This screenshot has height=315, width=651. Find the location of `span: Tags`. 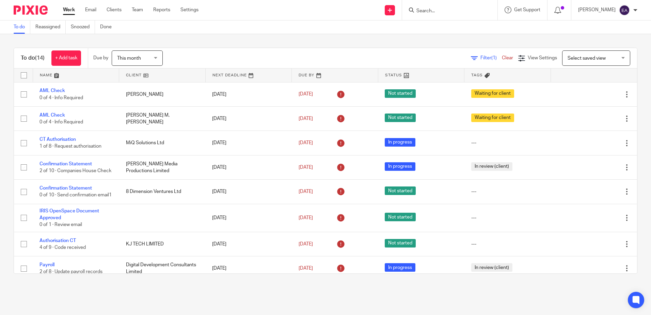

span: Tags is located at coordinates (477, 75).